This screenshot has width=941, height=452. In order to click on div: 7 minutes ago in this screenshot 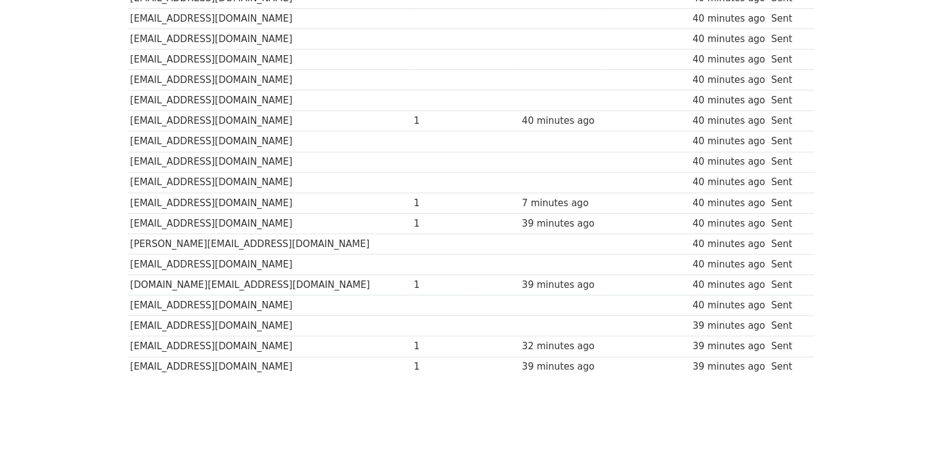, I will do `click(562, 203)`.